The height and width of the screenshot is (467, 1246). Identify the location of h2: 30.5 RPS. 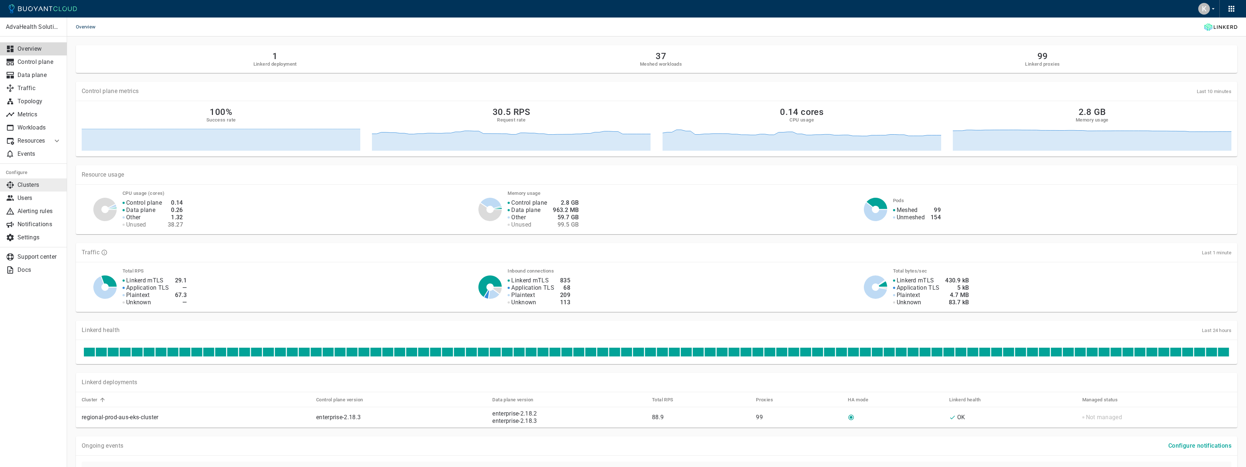
(511, 112).